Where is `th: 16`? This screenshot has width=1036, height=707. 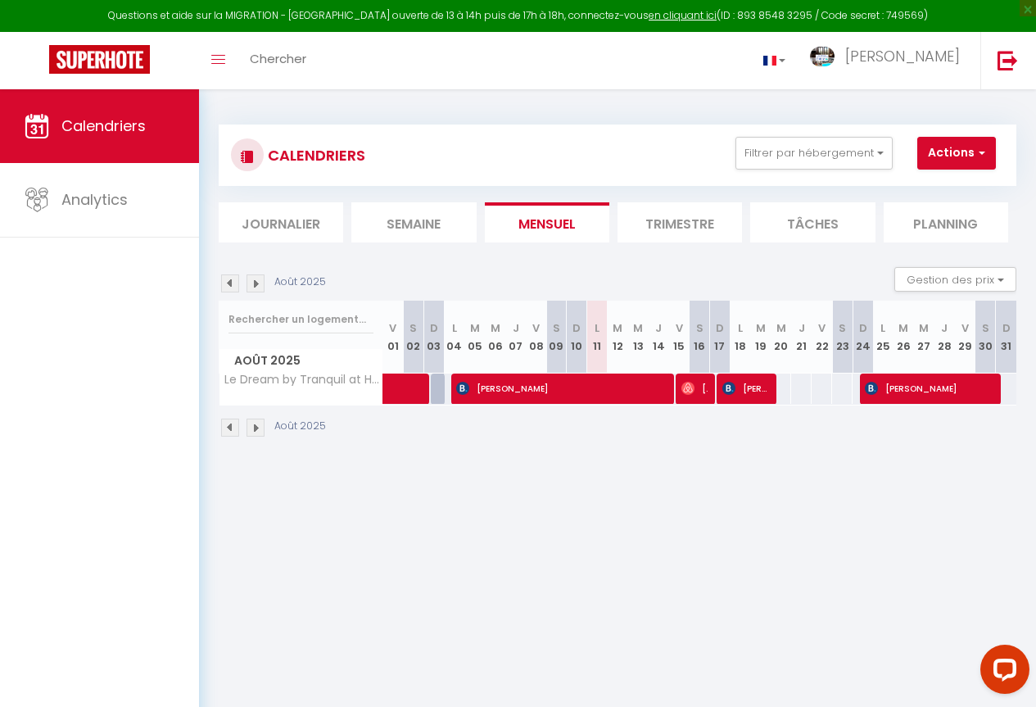 th: 16 is located at coordinates (700, 337).